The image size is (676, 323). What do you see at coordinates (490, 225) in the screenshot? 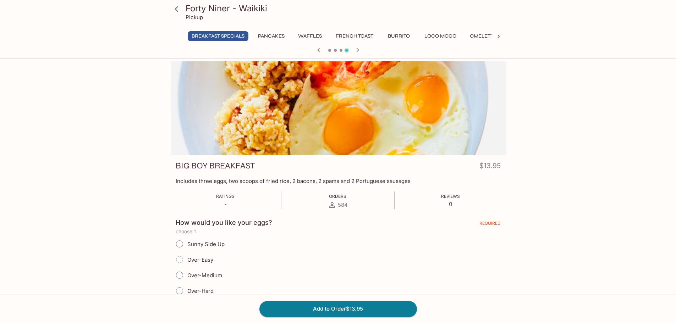
I see `span: REQUIRED` at bounding box center [490, 225].